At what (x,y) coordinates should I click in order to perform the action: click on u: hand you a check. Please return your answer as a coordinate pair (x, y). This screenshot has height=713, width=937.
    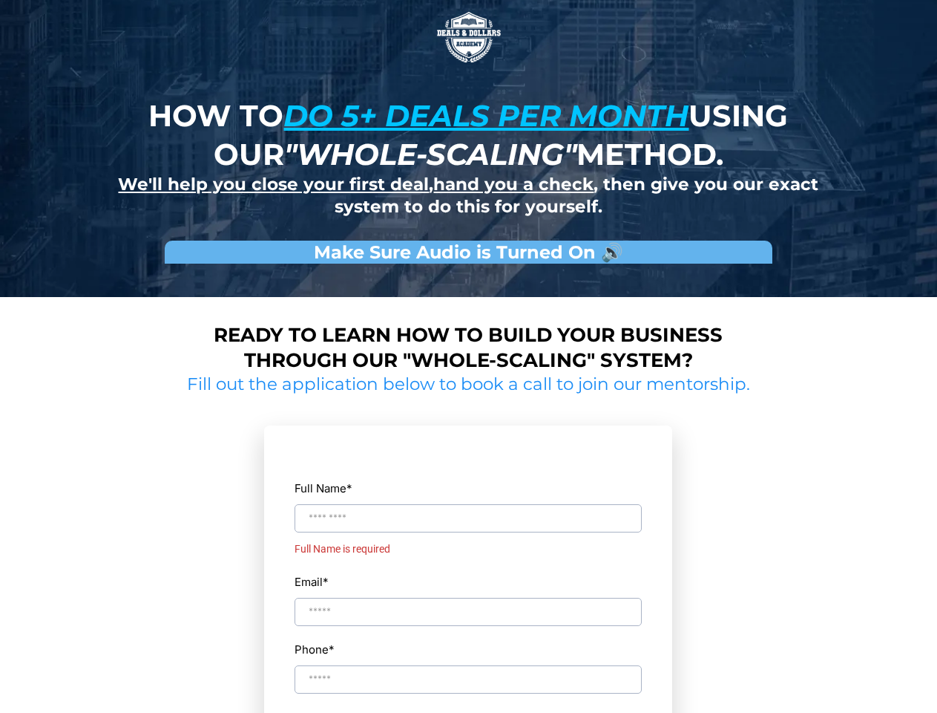
    Looking at the image, I should click on (514, 184).